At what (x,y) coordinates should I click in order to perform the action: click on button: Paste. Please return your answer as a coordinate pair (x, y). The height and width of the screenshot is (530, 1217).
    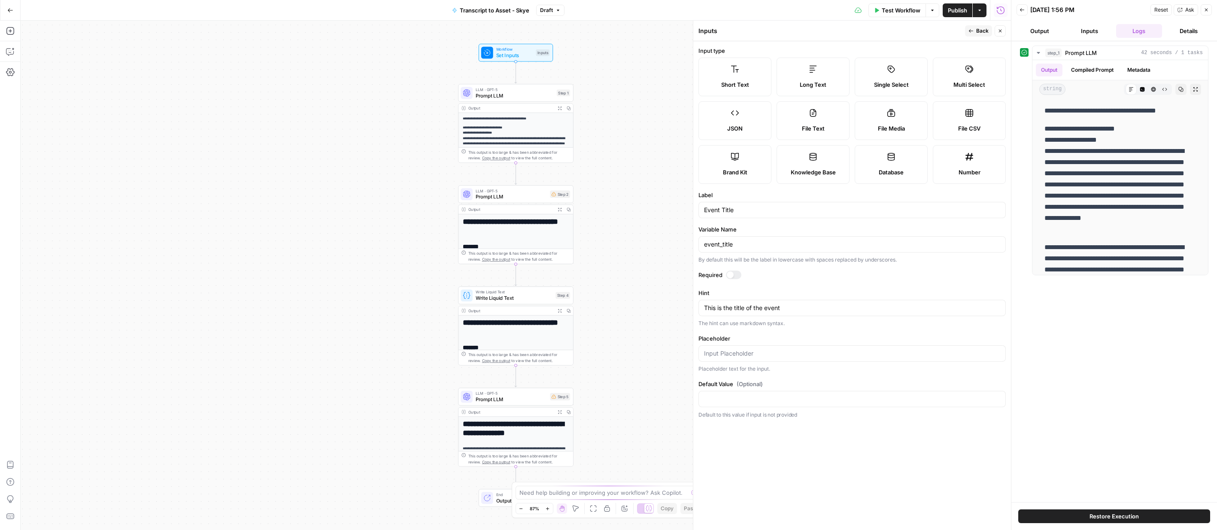
    Looking at the image, I should click on (691, 508).